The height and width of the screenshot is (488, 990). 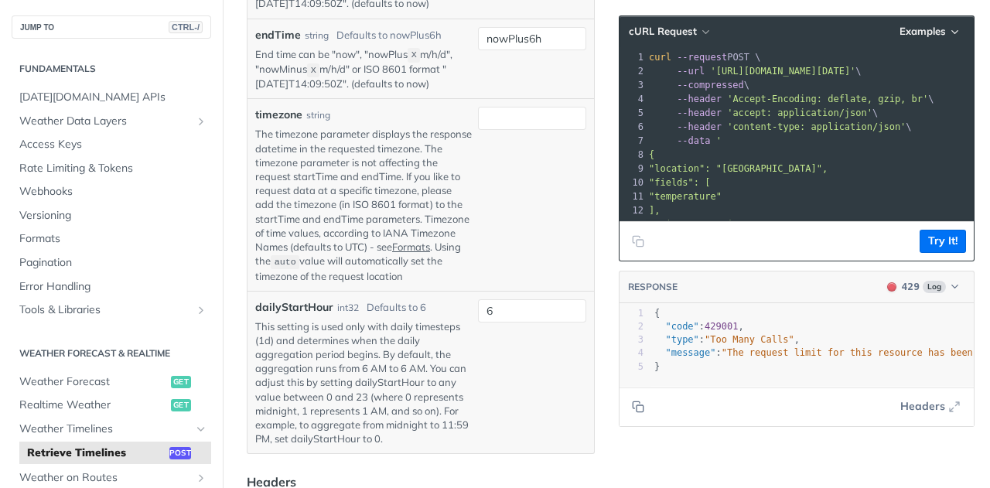 I want to click on span: Weather Timelines, so click(x=105, y=429).